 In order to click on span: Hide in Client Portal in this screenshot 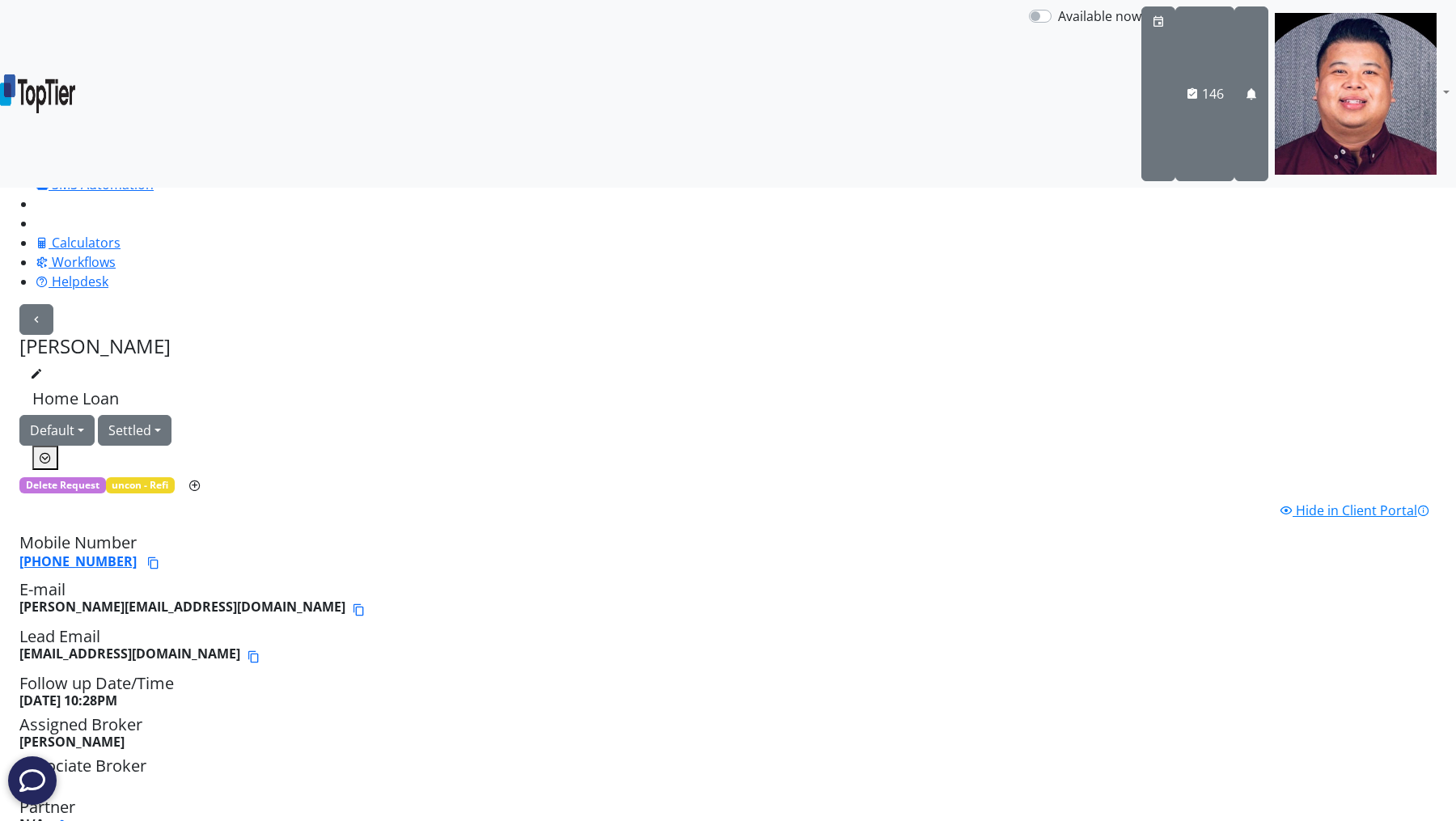, I will do `click(1363, 510)`.